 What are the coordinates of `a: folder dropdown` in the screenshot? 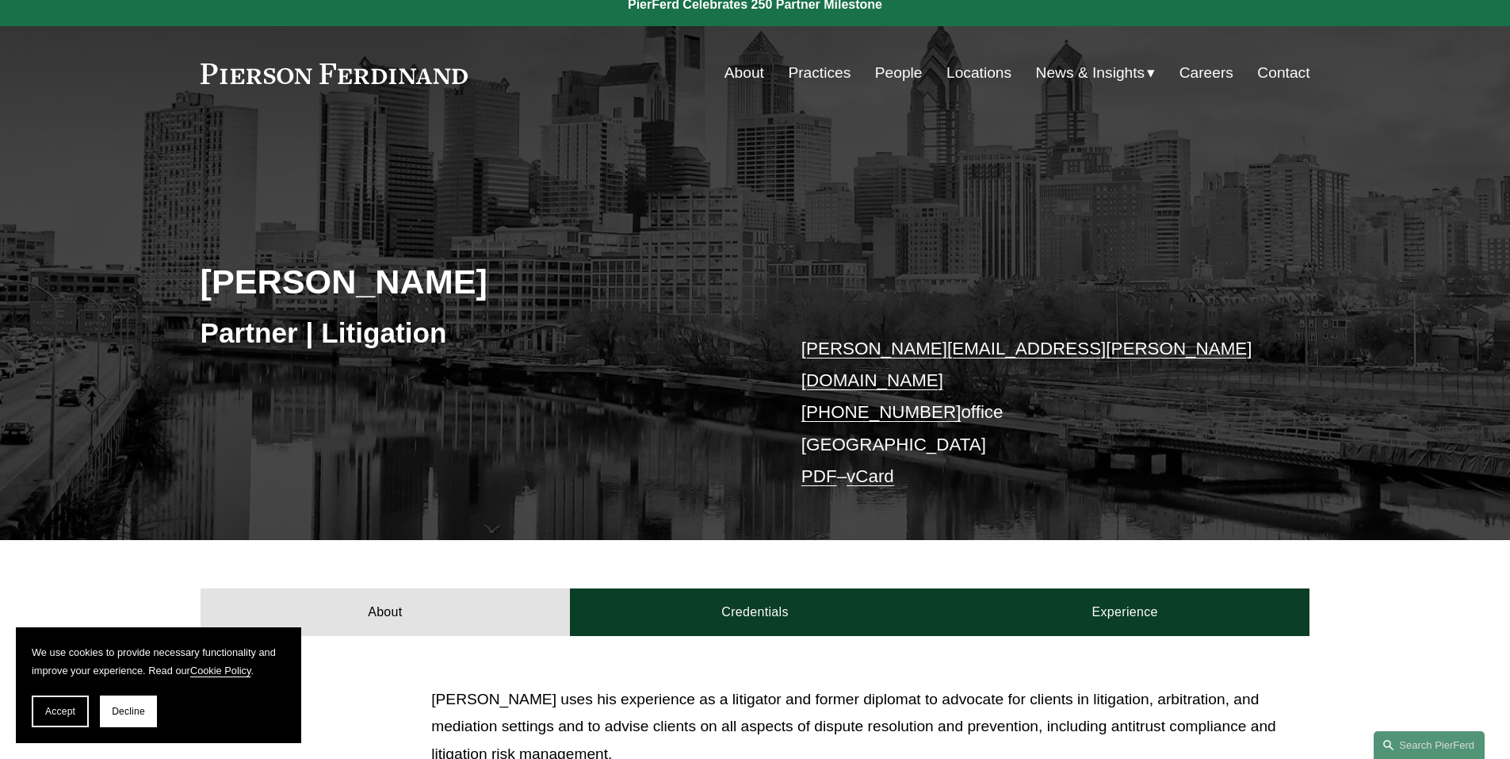 It's located at (1096, 73).